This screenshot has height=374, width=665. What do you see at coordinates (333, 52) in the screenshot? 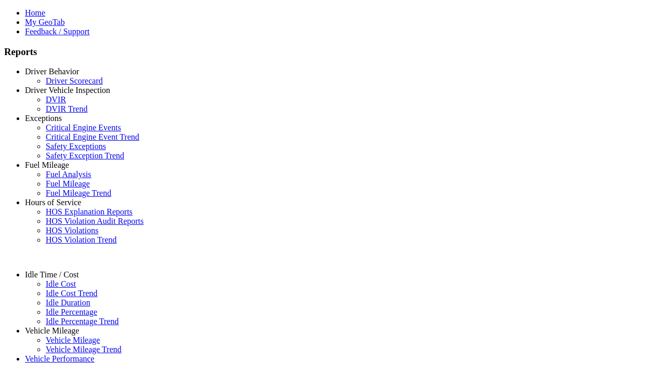
I see `h3: Reports` at bounding box center [333, 52].